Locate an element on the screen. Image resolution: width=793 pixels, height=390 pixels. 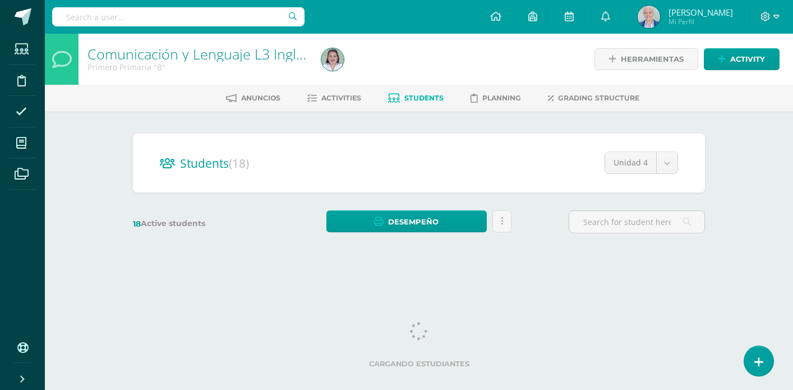
a: Unidad 4 is located at coordinates (641, 163).